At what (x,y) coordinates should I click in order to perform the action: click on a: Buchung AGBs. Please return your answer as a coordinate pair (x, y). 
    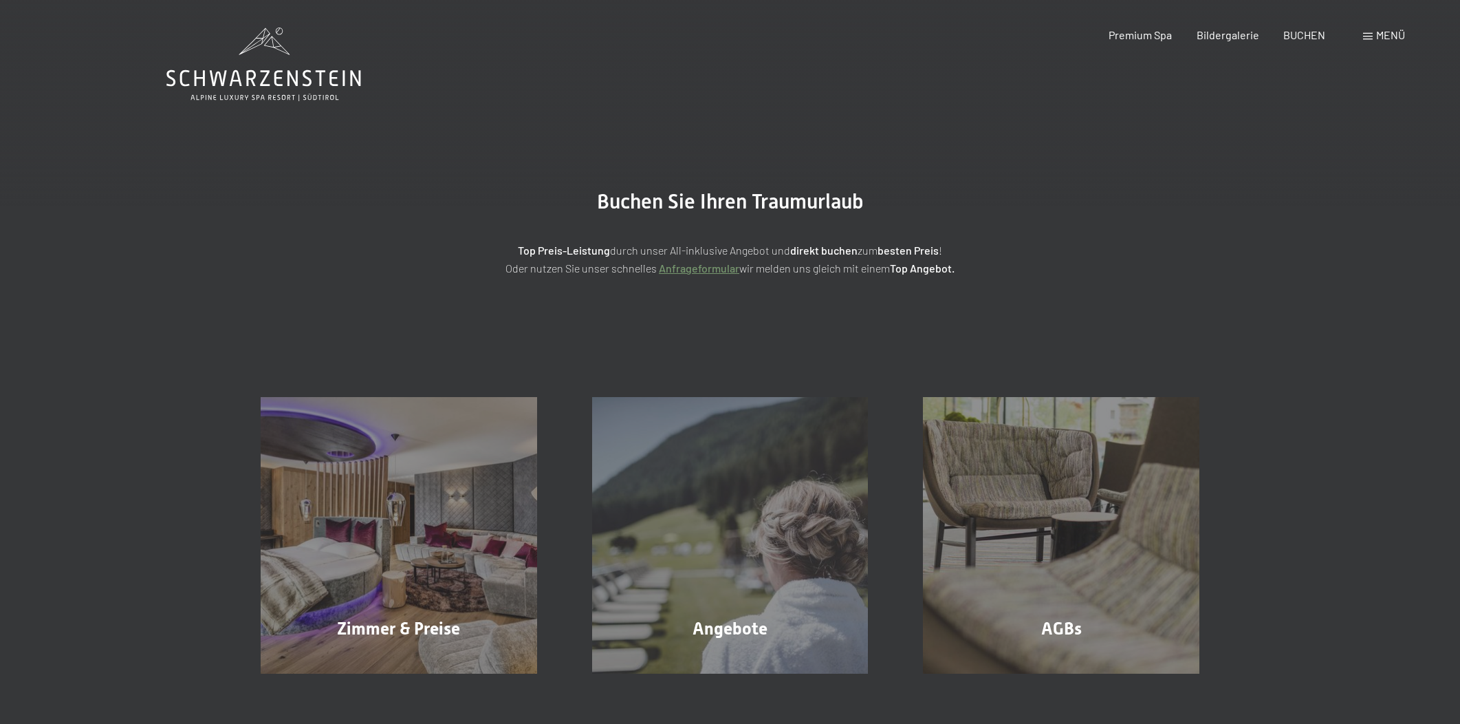
    Looking at the image, I should click on (1061, 535).